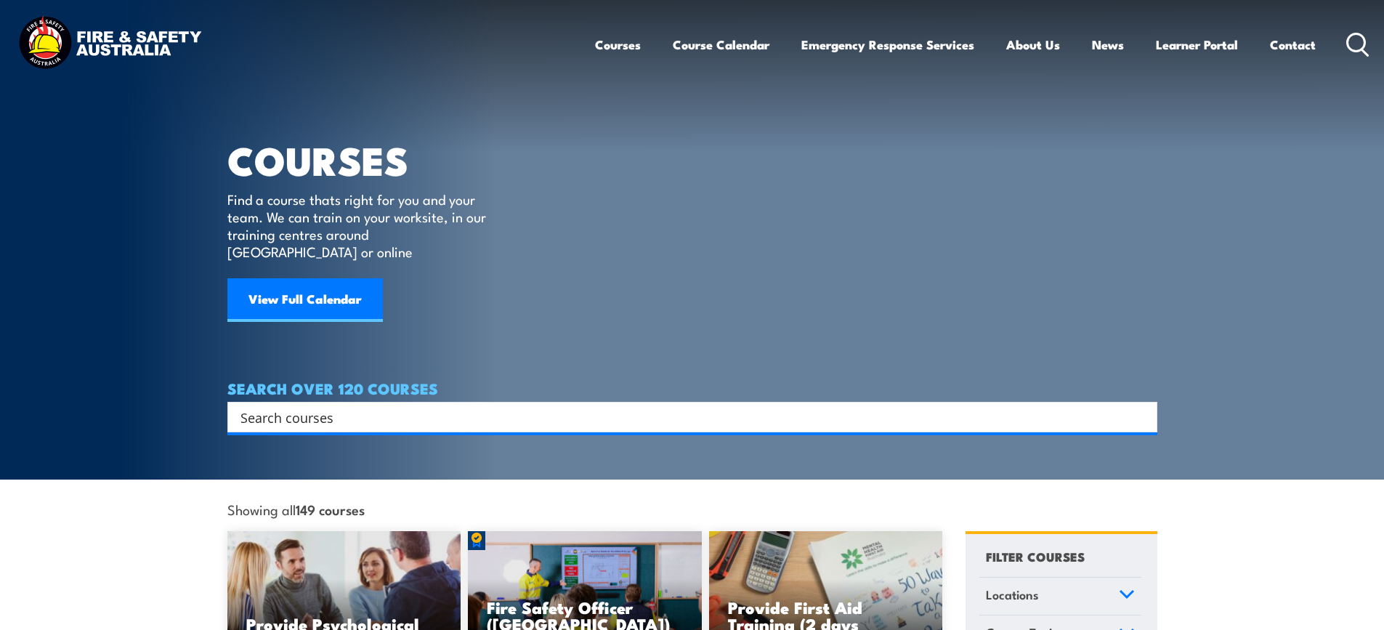 The height and width of the screenshot is (630, 1384). I want to click on h4: FILTER COURSES, so click(1035, 556).